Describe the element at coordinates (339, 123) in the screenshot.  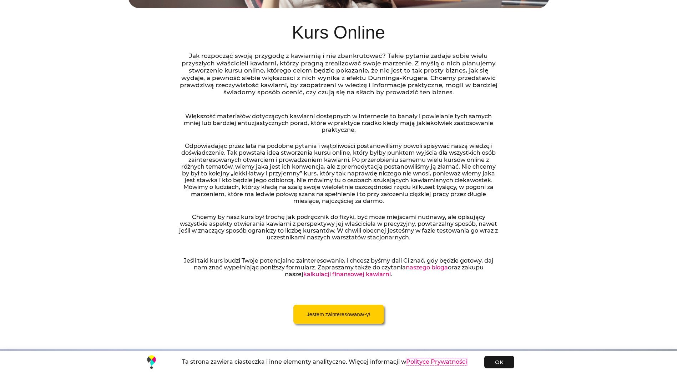
I see `p: Większość materiałów dotyczących kawiarni dostępnych w Internecie to banały i powielanie tych sam...` at that location.